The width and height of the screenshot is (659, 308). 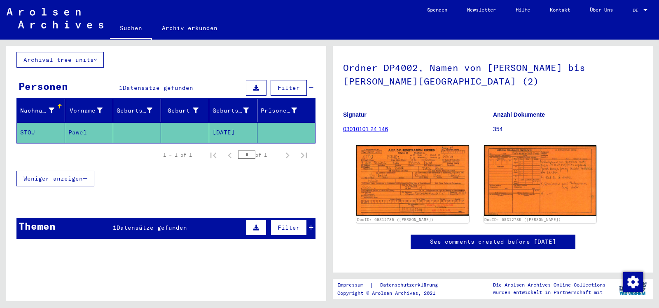 I want to click on span: Weniger anzeigen, so click(x=53, y=178).